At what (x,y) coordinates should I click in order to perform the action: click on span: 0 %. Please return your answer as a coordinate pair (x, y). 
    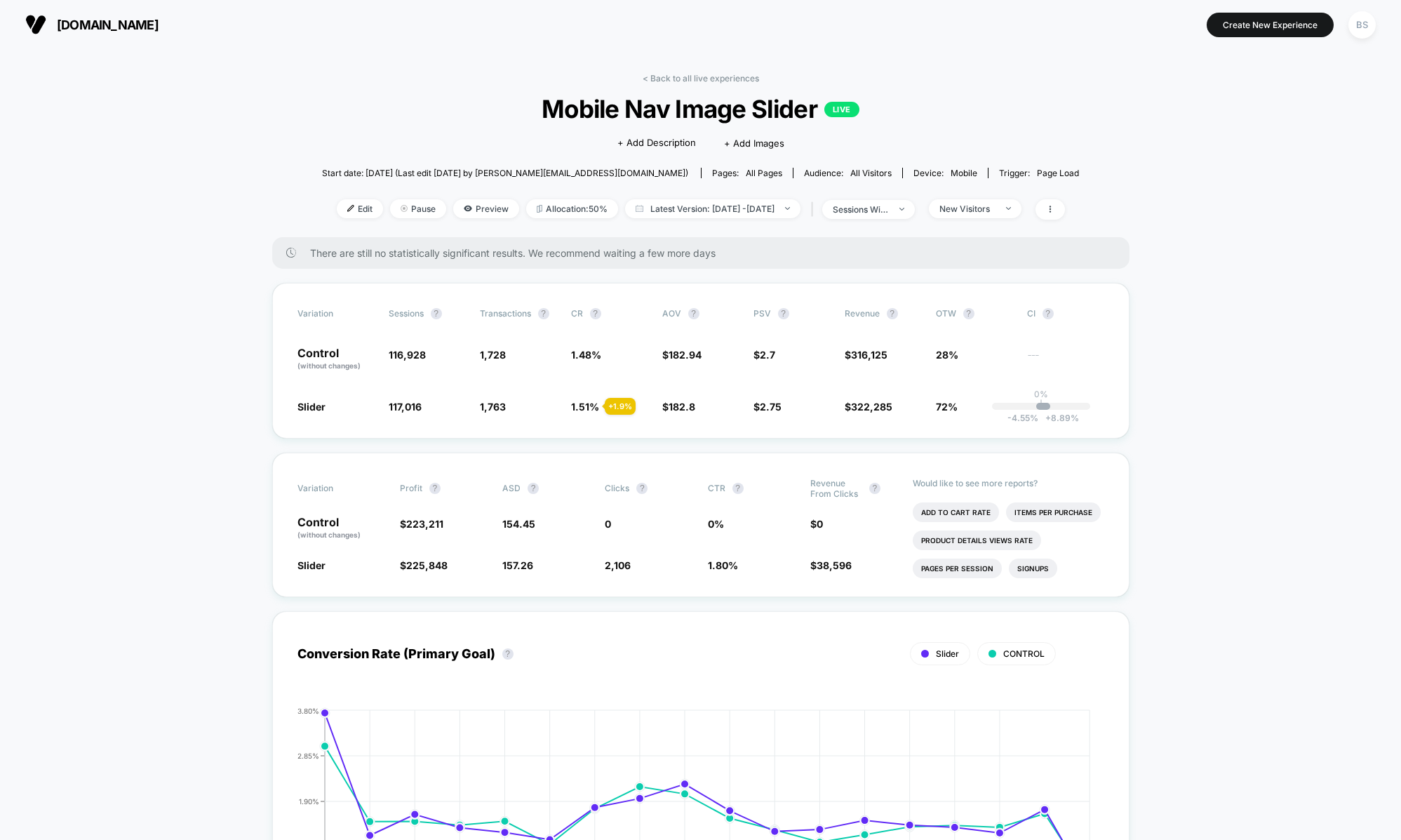
    Looking at the image, I should click on (716, 524).